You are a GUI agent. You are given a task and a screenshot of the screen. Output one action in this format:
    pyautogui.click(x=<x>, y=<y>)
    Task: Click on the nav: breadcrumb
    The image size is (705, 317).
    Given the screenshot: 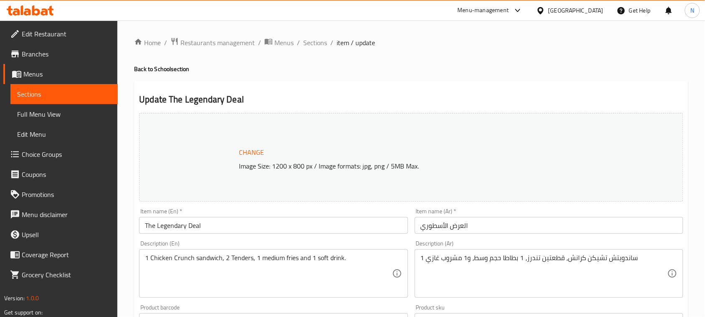 What is the action you would take?
    pyautogui.click(x=411, y=43)
    